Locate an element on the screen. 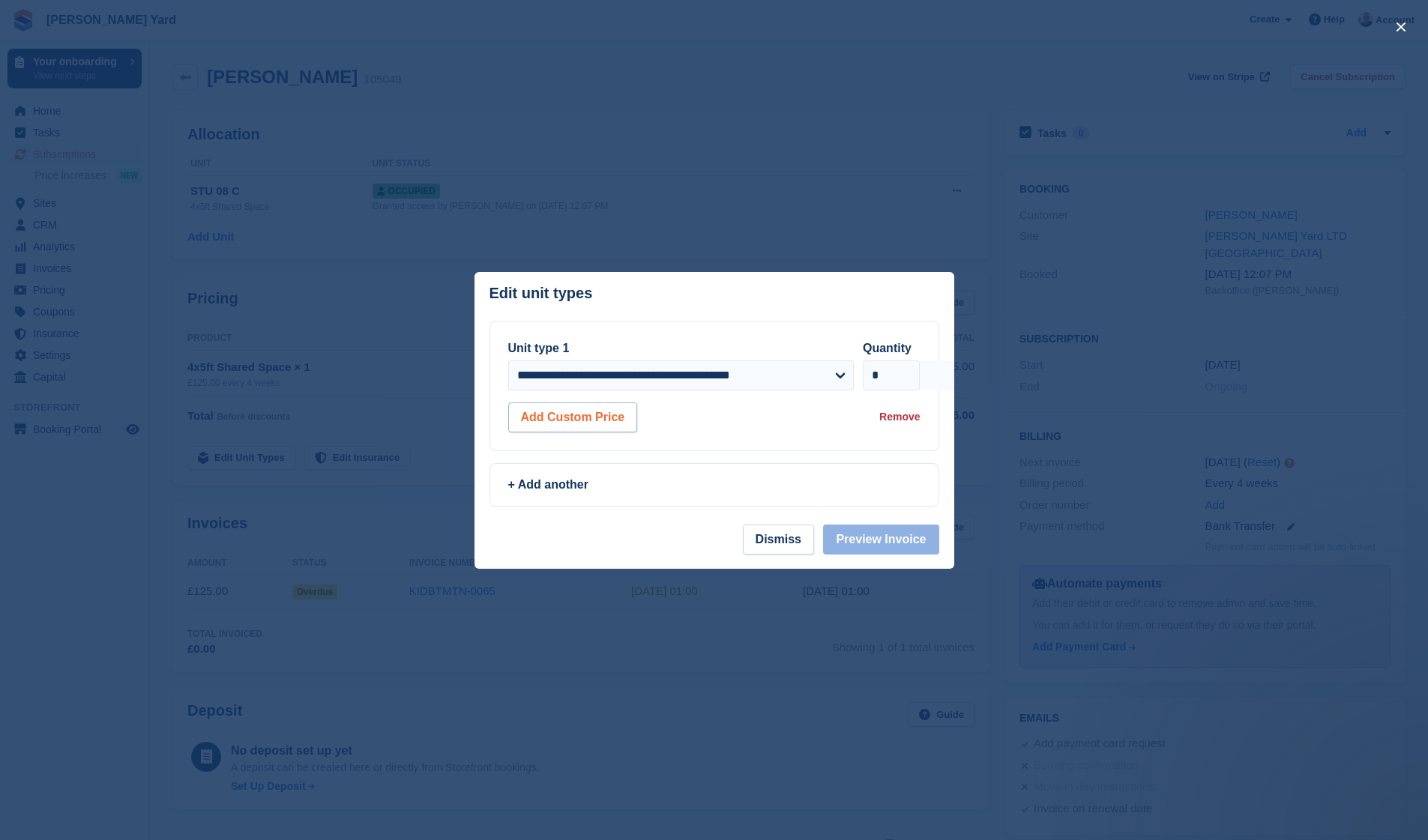  button: Preview Invoice is located at coordinates (881, 539).